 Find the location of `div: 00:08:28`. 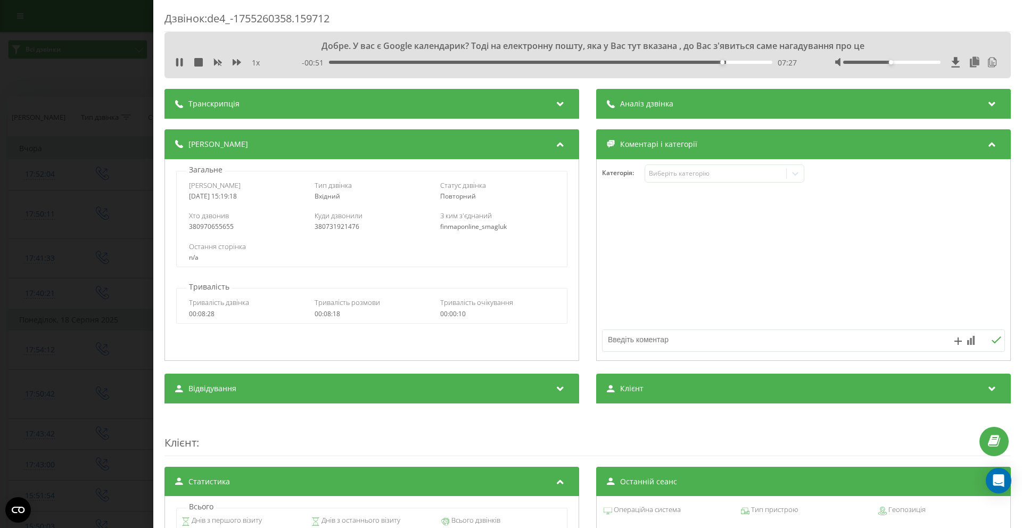

div: 00:08:28 is located at coordinates (246, 314).